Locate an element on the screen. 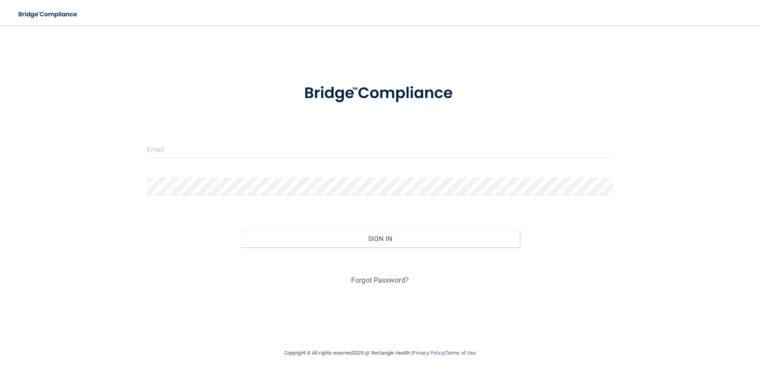 The width and height of the screenshot is (760, 374). div: Copyright © All rights reserved 2025 @ Rectangle Health | | is located at coordinates (380, 353).